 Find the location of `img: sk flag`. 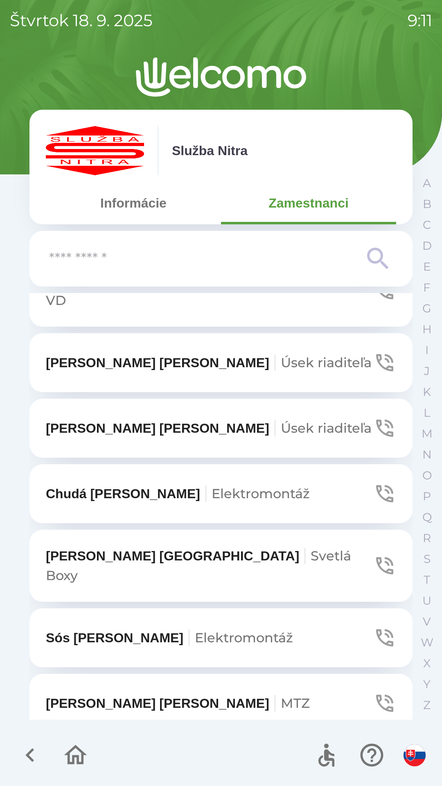

img: sk flag is located at coordinates (415, 755).